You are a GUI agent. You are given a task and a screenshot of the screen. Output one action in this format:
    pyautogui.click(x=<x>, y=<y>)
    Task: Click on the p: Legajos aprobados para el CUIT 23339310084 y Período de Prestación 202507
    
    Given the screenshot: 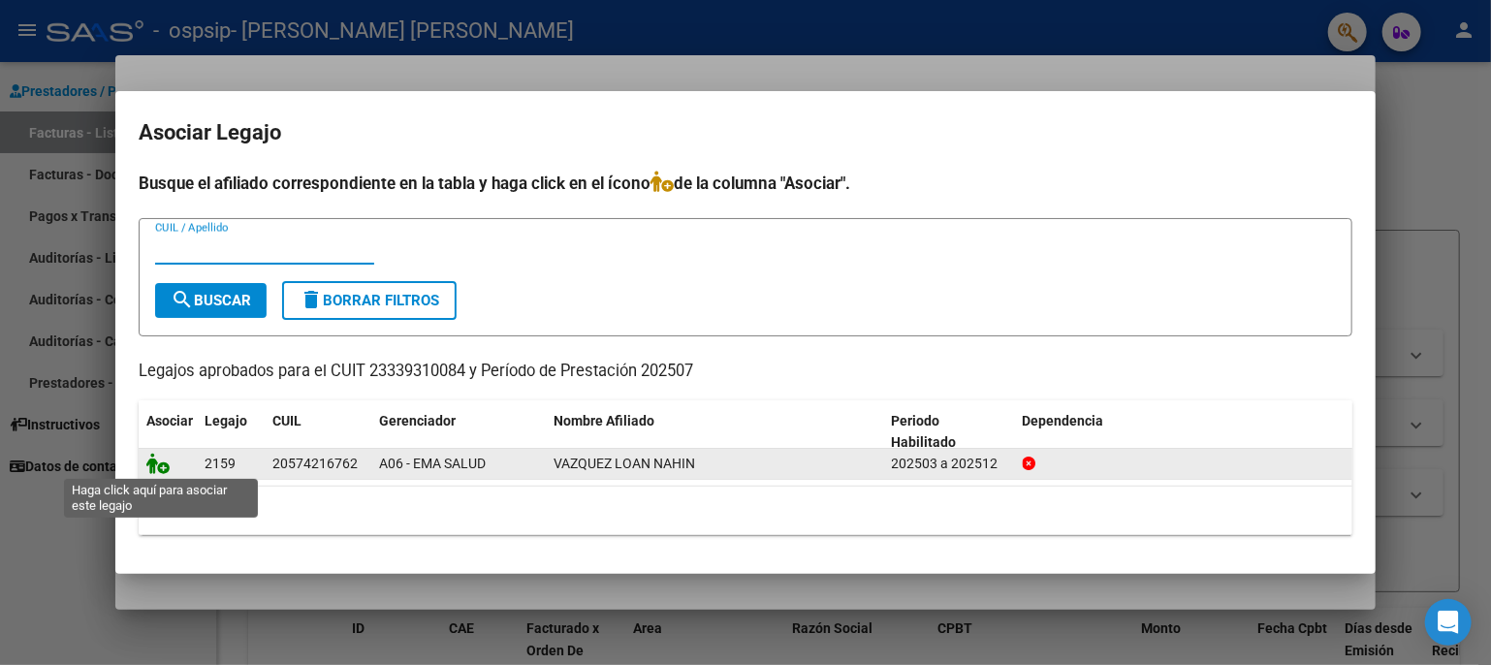 What is the action you would take?
    pyautogui.click(x=746, y=371)
    